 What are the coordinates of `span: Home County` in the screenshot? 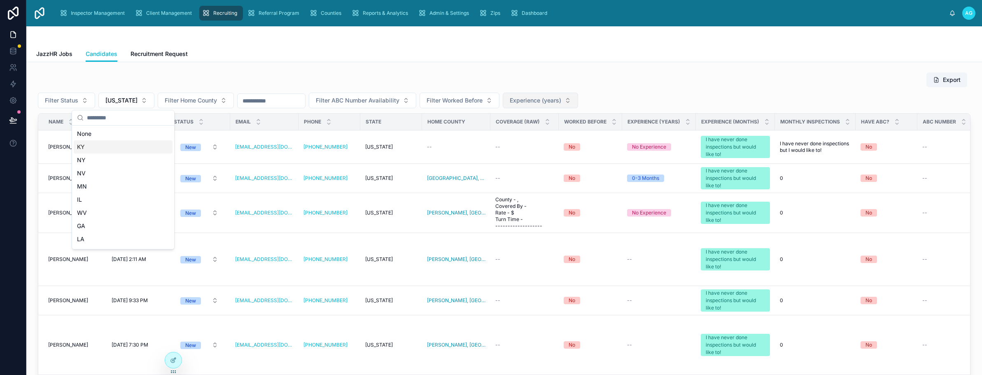 It's located at (446, 122).